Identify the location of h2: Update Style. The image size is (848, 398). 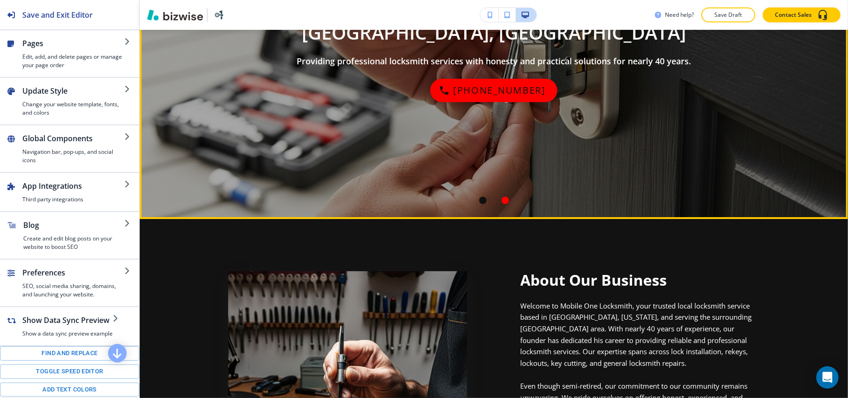
(73, 91).